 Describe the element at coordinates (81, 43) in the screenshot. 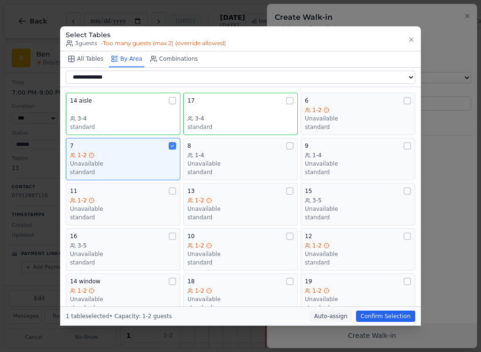

I see `span: 3 guests` at that location.